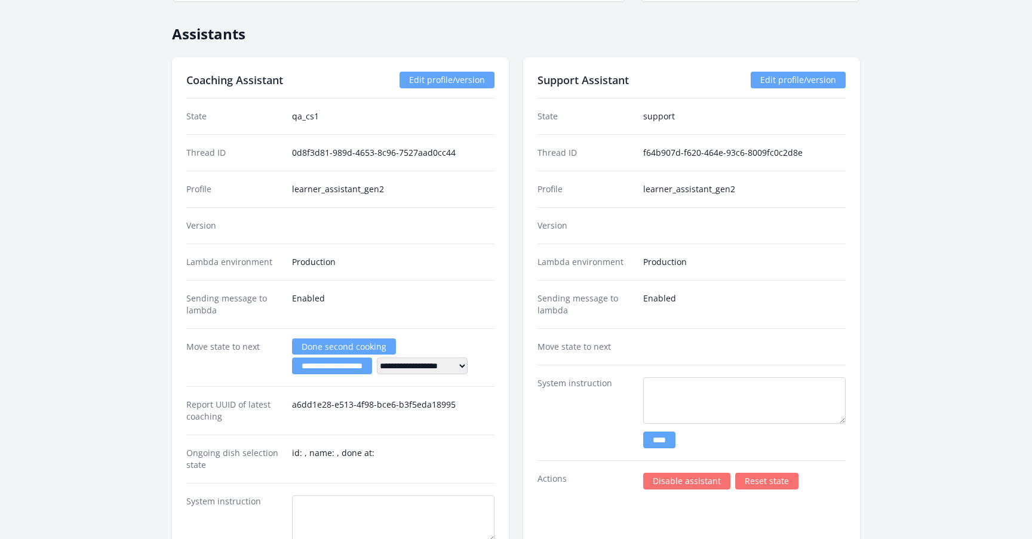 The image size is (1032, 539). Describe the element at coordinates (516, 29) in the screenshot. I see `h2: Assistants` at that location.